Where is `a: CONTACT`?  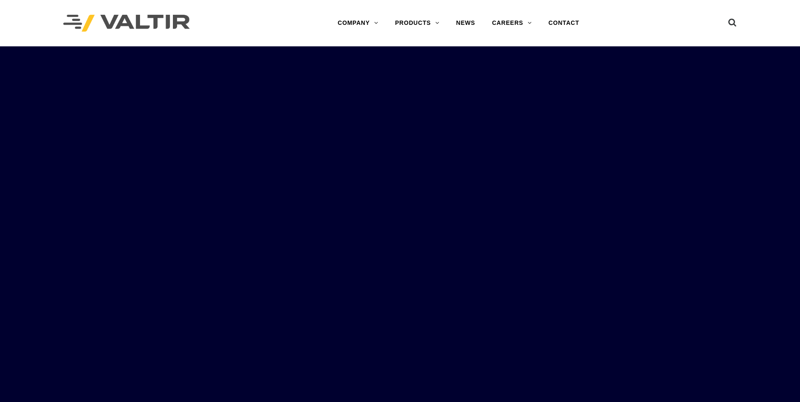 a: CONTACT is located at coordinates (564, 23).